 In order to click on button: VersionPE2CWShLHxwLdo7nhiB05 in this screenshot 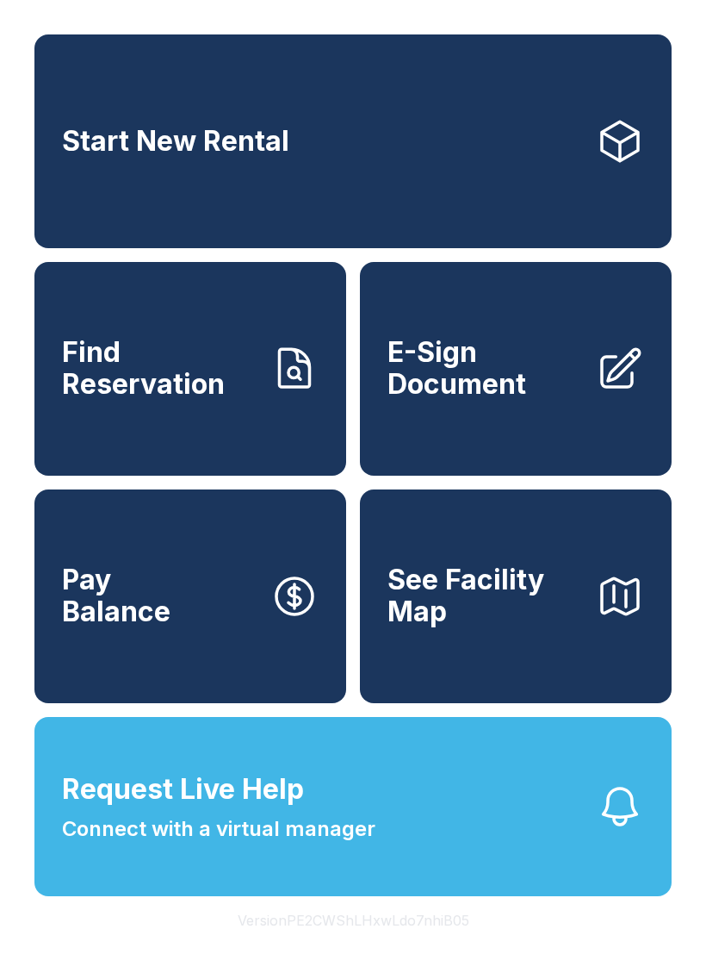, I will do `click(353, 920)`.